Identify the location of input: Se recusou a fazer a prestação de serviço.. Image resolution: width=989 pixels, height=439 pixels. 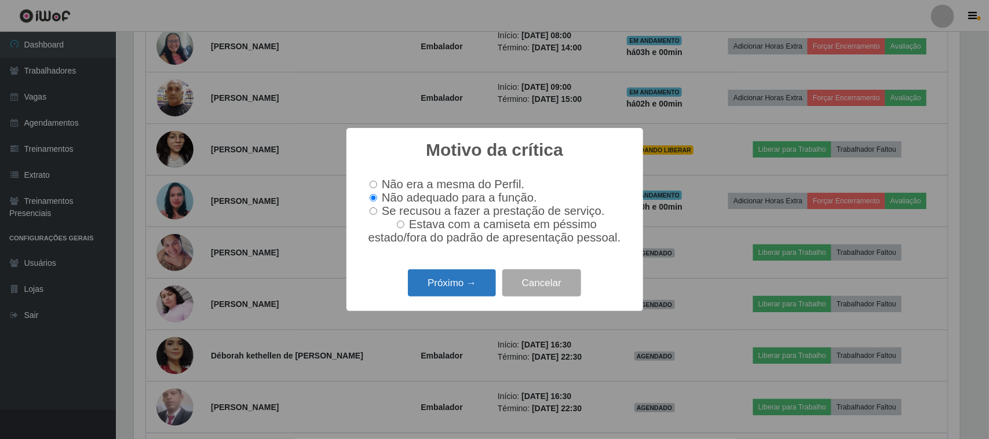
(373, 211).